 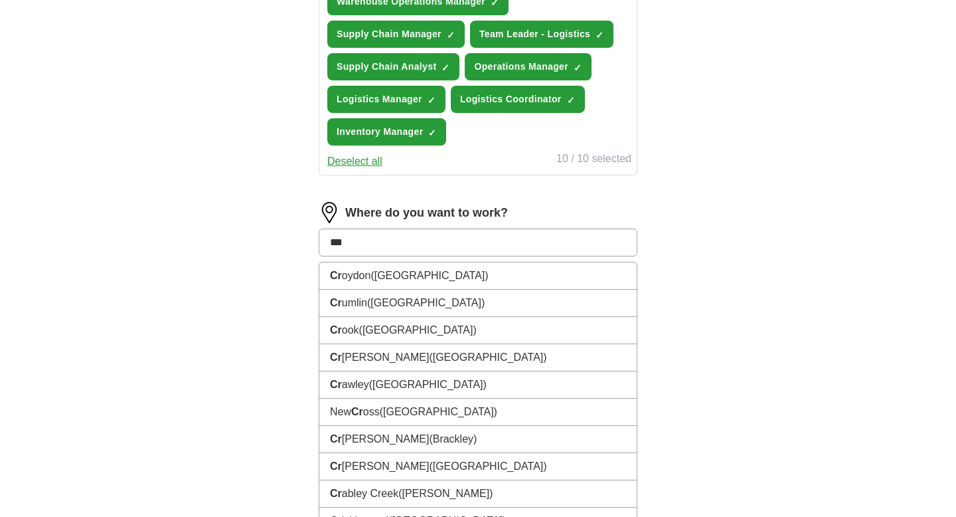 What do you see at coordinates (511, 99) in the screenshot?
I see `span: Logistics Coordinator` at bounding box center [511, 99].